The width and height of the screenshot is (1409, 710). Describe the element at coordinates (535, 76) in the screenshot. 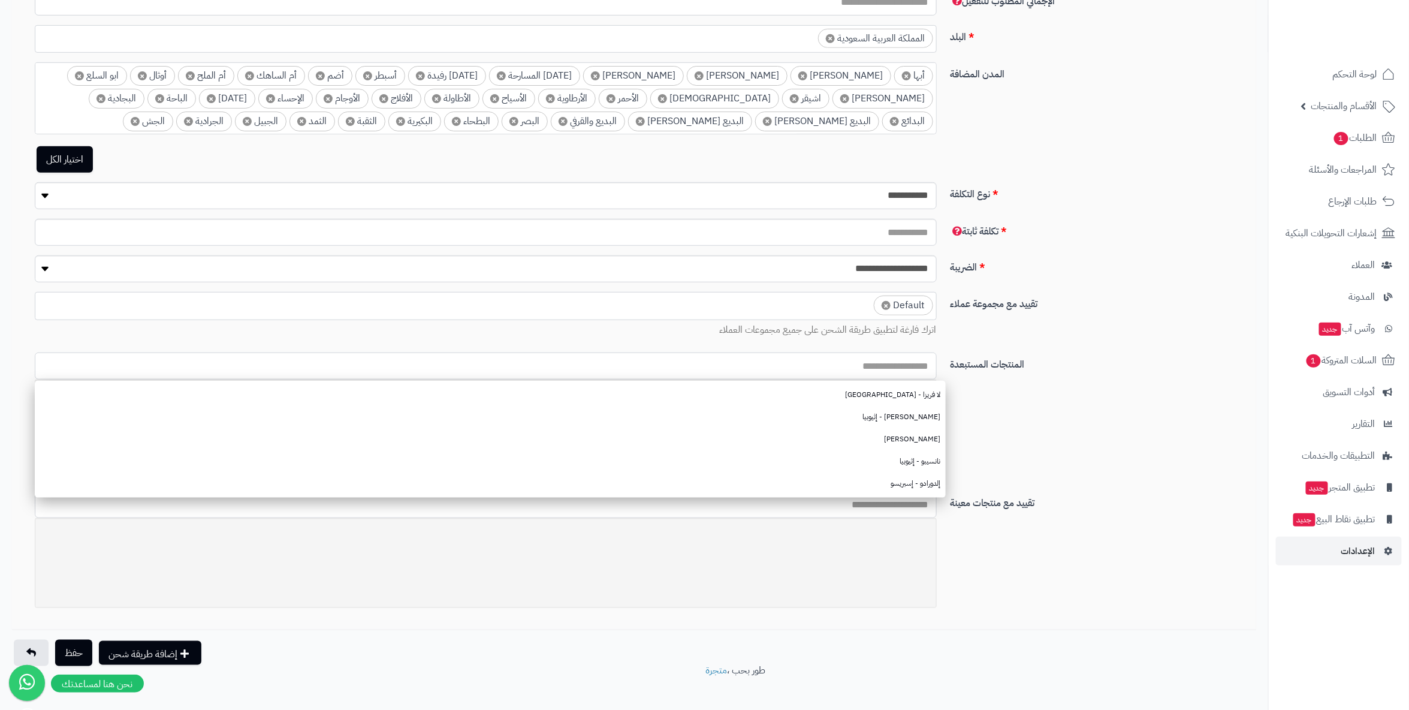

I see `li: أحد المسارحة` at that location.